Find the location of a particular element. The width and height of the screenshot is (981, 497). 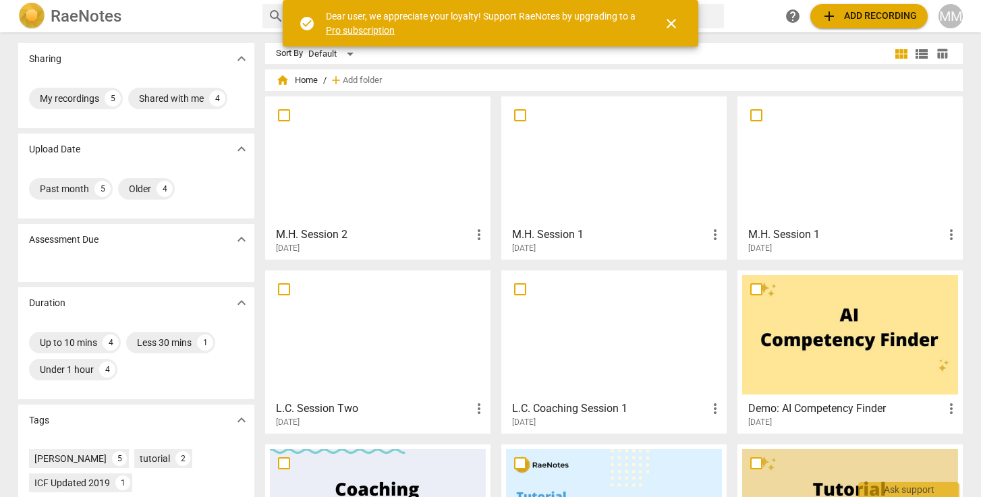

p: Assessment Due is located at coordinates (63, 240).